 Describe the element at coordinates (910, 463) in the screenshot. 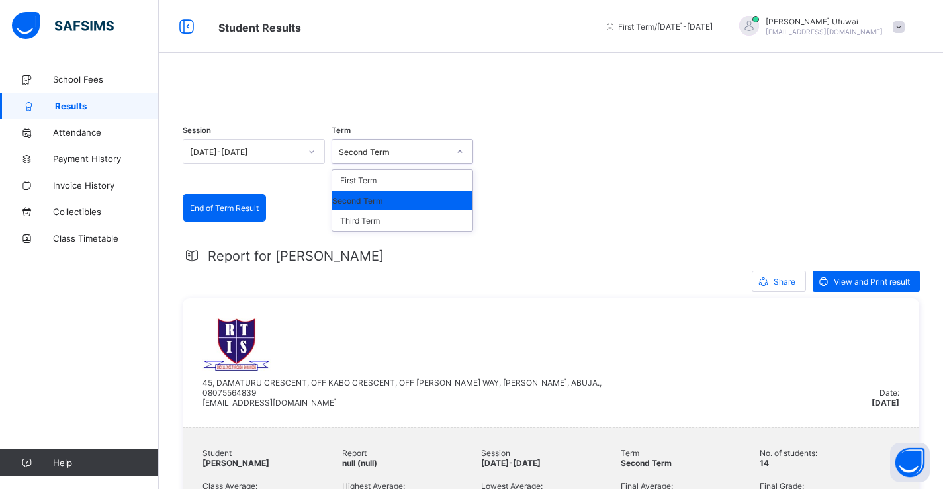

I see `button: Open asap` at that location.